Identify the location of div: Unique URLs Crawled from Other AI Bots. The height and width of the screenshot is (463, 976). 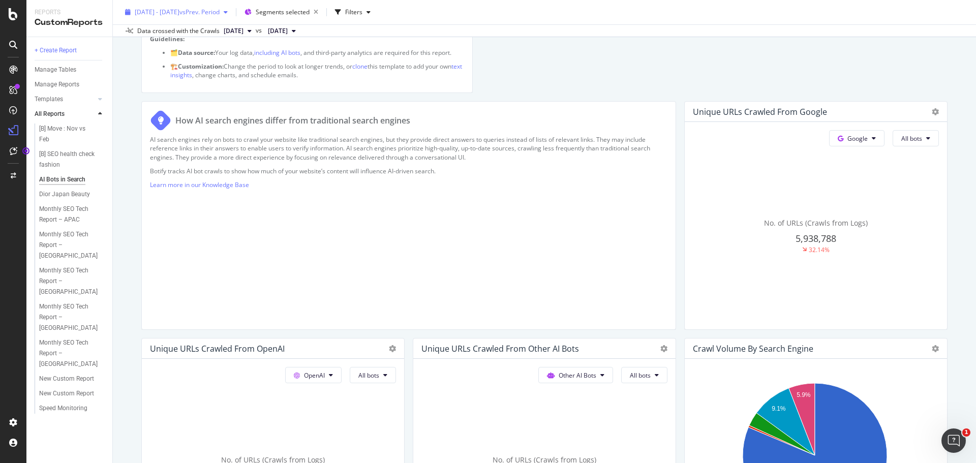
(500, 349).